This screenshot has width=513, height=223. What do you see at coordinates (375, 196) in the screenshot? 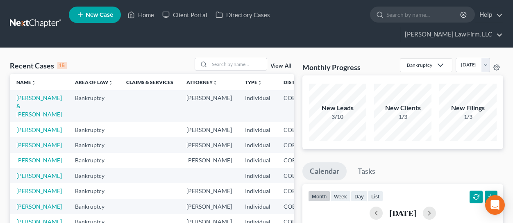
I see `button: list` at bounding box center [375, 196].